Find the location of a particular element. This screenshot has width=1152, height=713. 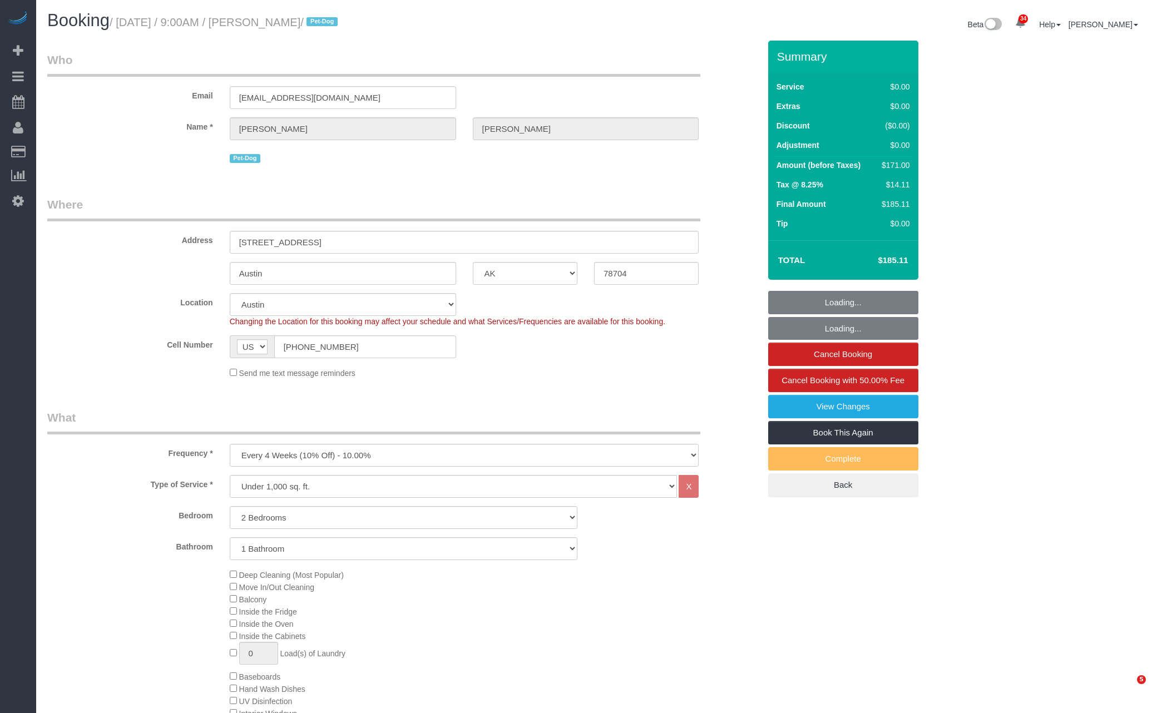

a: Book This Again is located at coordinates (844, 433).